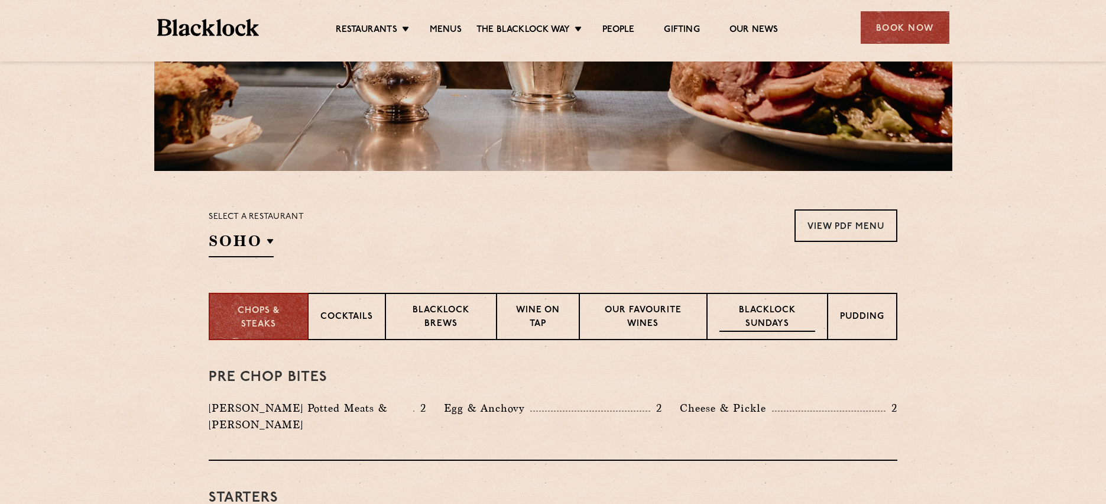 Image resolution: width=1106 pixels, height=504 pixels. I want to click on a: Our News, so click(754, 31).